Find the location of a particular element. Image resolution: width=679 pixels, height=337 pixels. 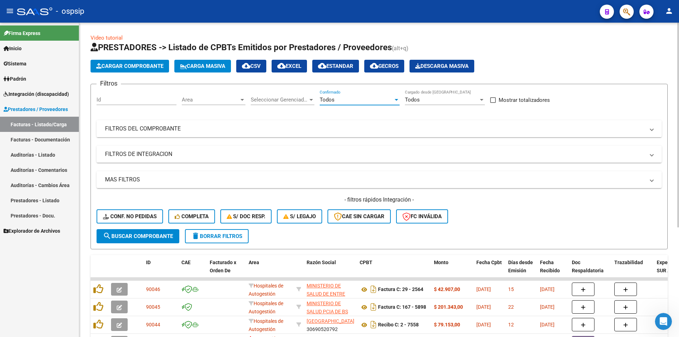

span: Razón Social is located at coordinates (321, 262).